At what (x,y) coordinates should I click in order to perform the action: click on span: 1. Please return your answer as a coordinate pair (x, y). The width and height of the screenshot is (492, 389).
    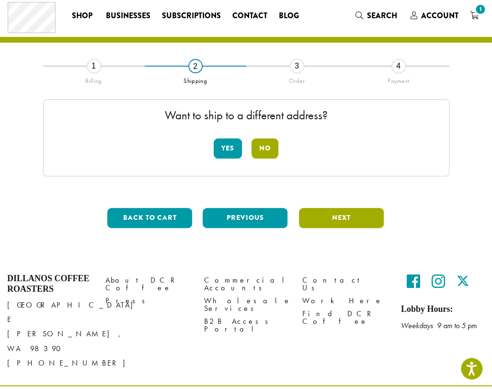
    Looking at the image, I should click on (480, 9).